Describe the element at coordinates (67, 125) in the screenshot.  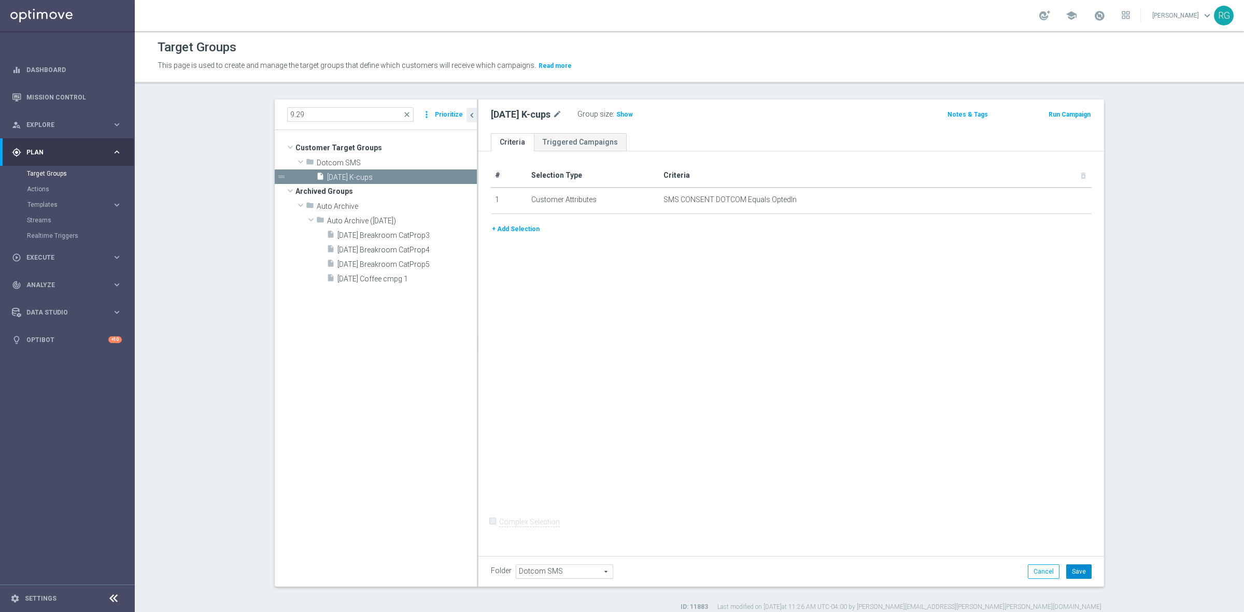
I see `button: person_search Explore keyboard_arrow_right` at that location.